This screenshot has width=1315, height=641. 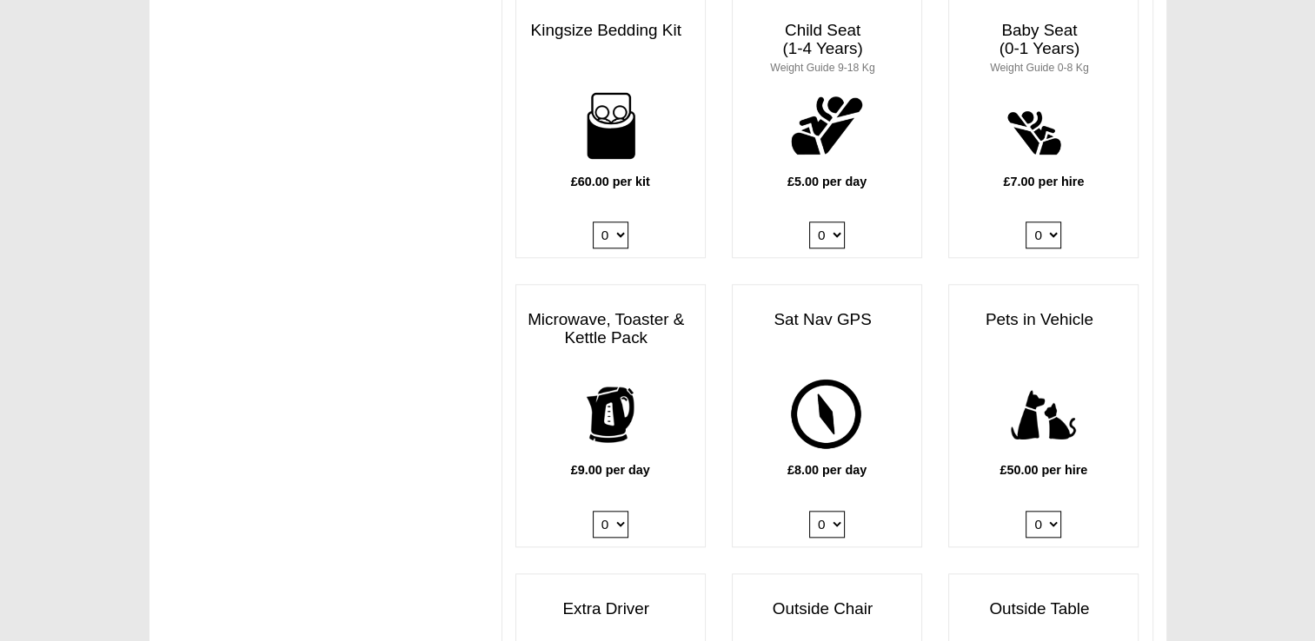 I want to click on b: £7.00 per hire, so click(x=1043, y=182).